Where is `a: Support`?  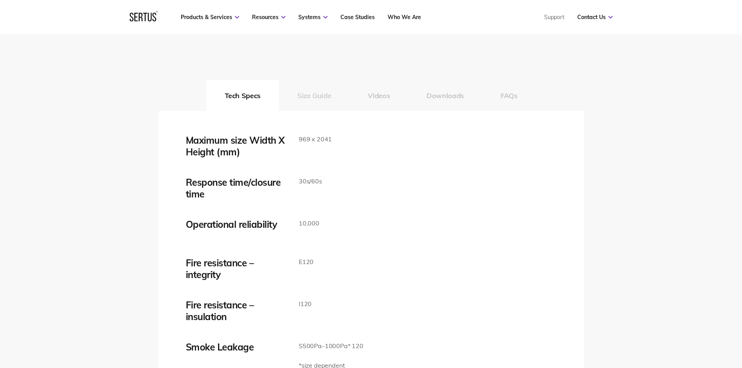
a: Support is located at coordinates (554, 17).